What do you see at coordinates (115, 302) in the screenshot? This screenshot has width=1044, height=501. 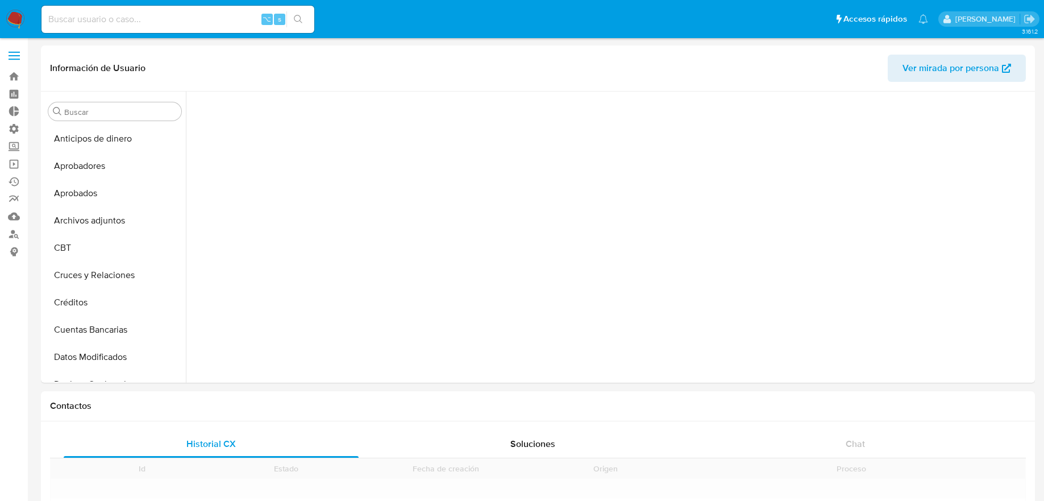 I see `button: Créditos` at bounding box center [115, 302].